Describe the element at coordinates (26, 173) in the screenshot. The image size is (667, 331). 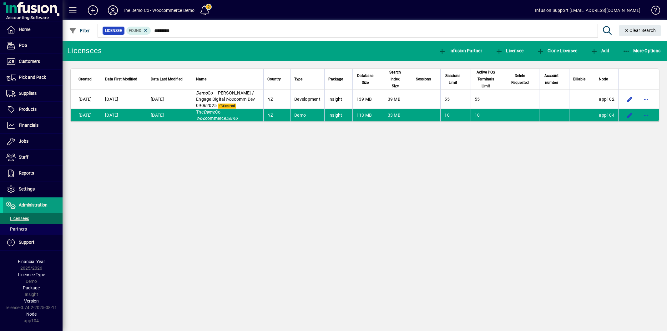
I see `span: Reports` at that location.